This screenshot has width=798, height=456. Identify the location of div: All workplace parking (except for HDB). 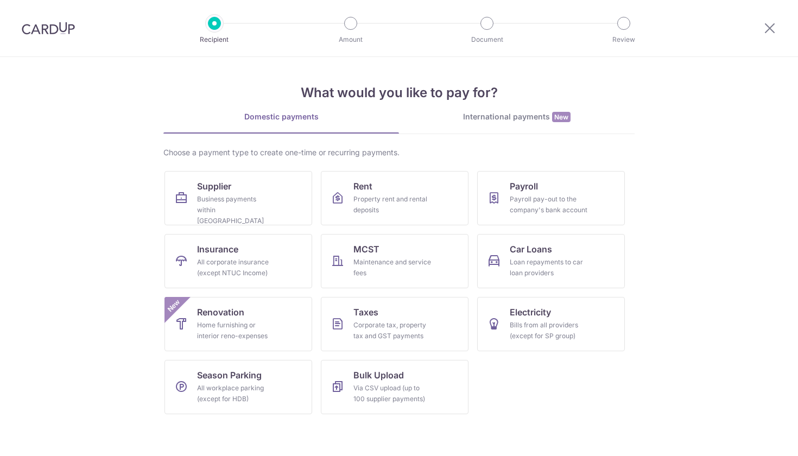
(236, 394).